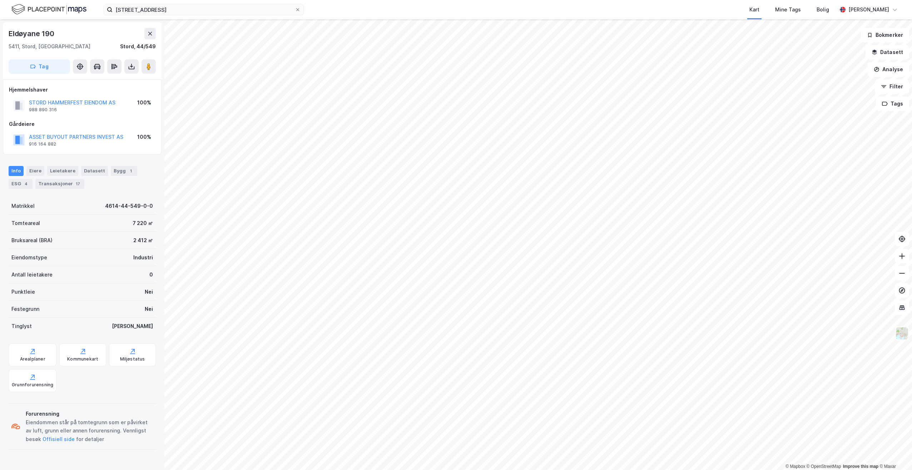  Describe the element at coordinates (138, 46) in the screenshot. I see `div: Stord, 44/549` at that location.